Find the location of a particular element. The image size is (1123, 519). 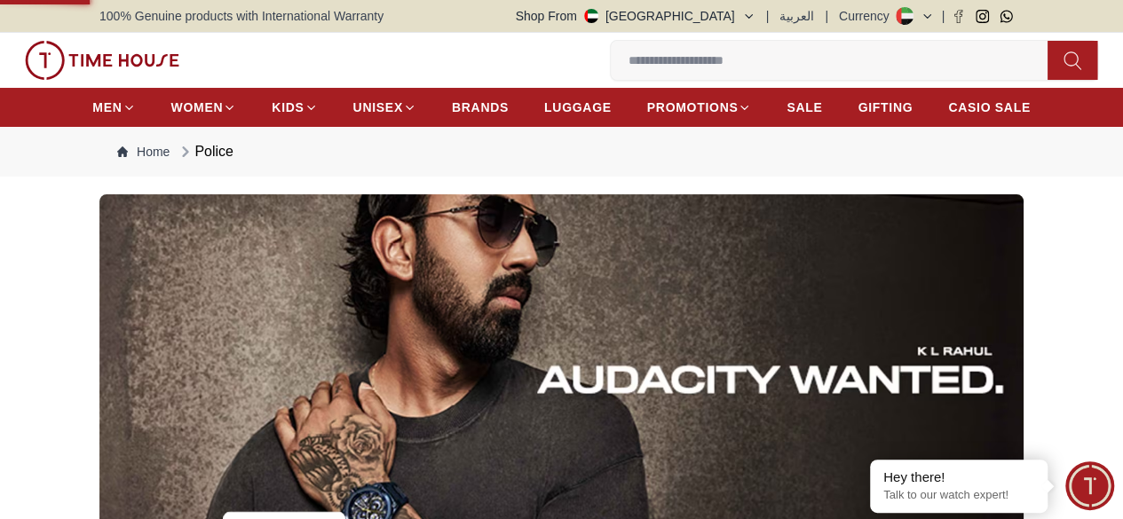

span: UNISEX is located at coordinates (378, 107).